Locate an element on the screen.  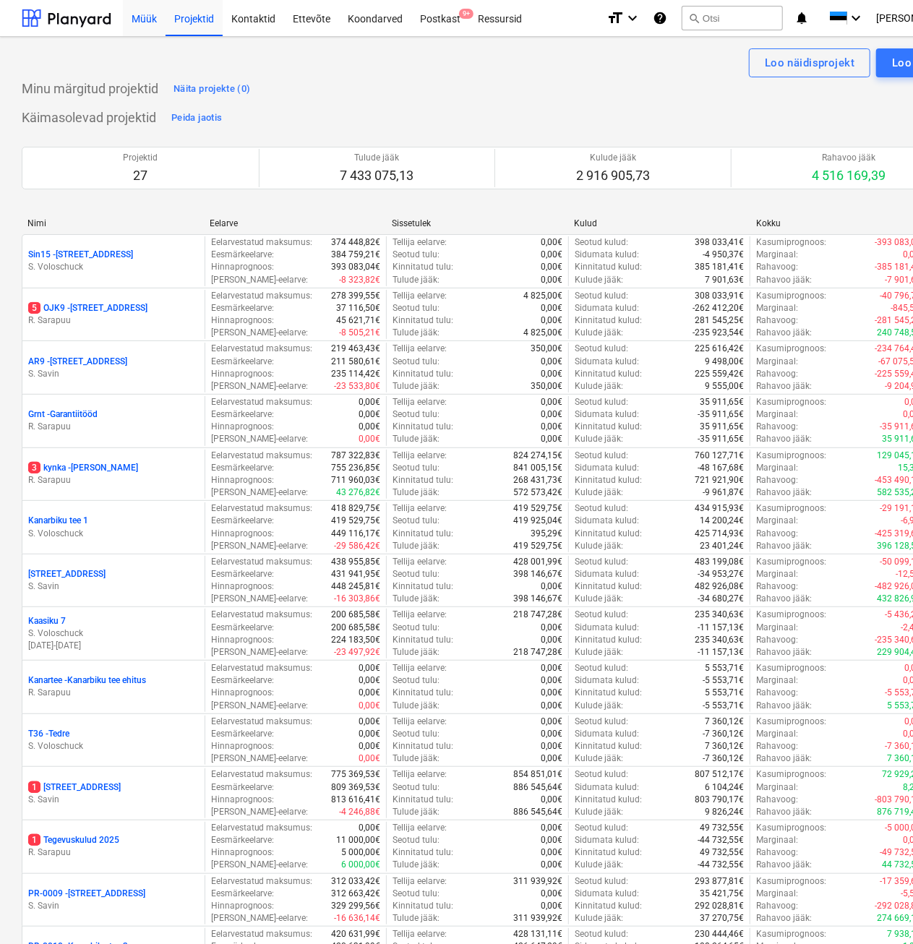
p: 4 516 169,39 is located at coordinates (849, 176).